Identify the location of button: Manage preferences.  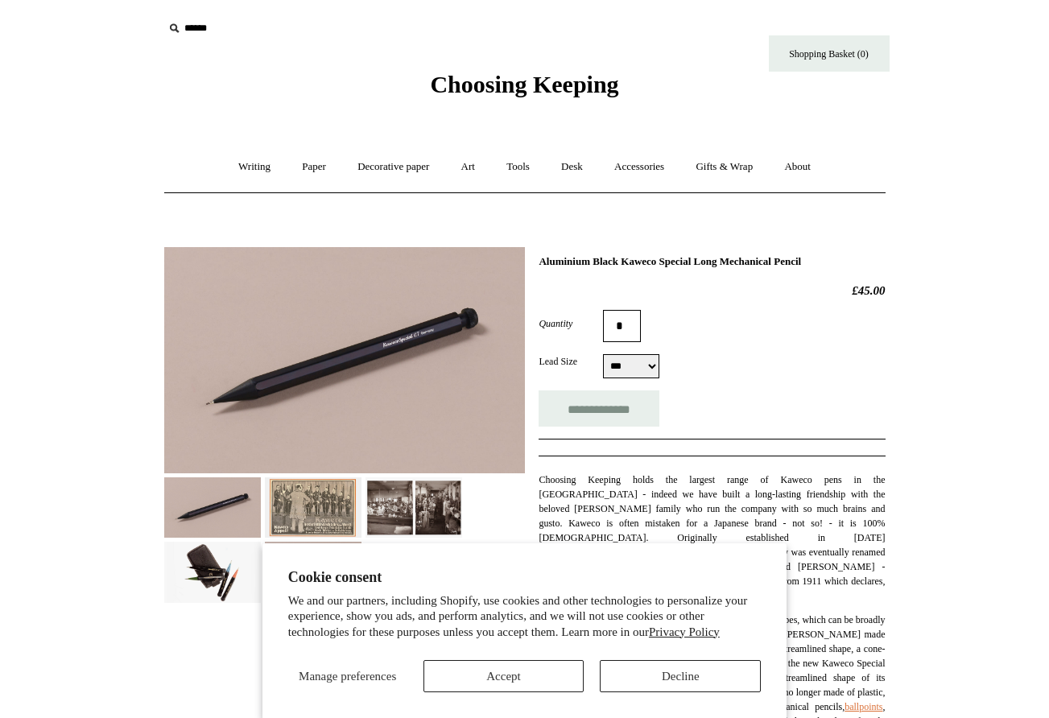
(348, 676).